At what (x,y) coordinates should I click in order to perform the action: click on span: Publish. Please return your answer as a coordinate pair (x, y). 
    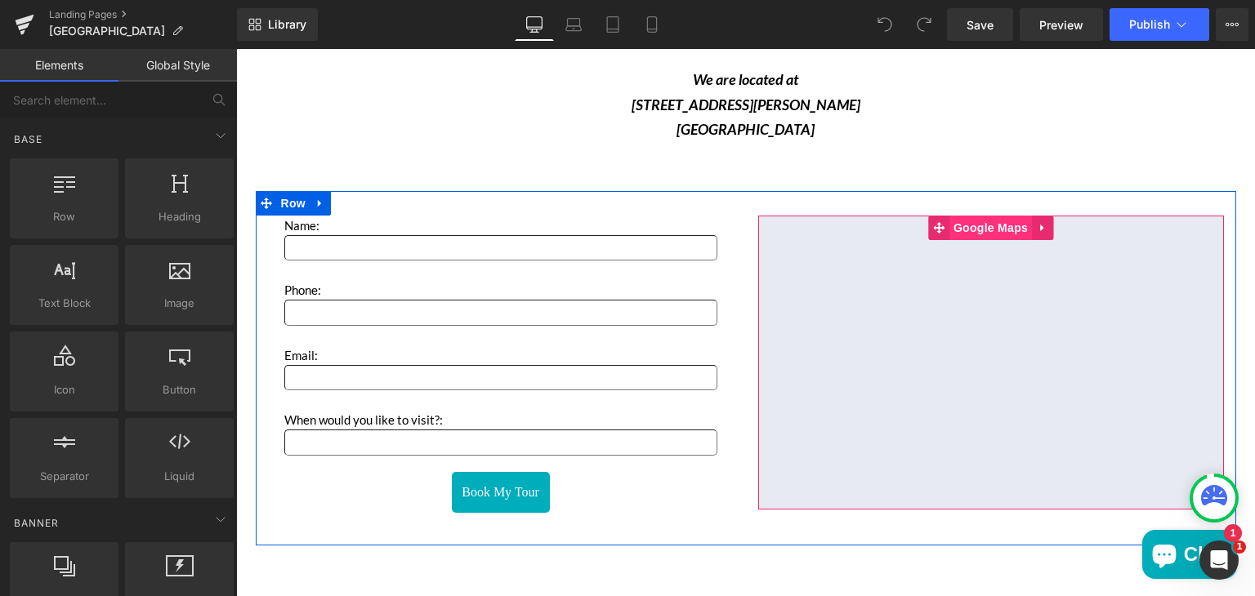
    Looking at the image, I should click on (1149, 25).